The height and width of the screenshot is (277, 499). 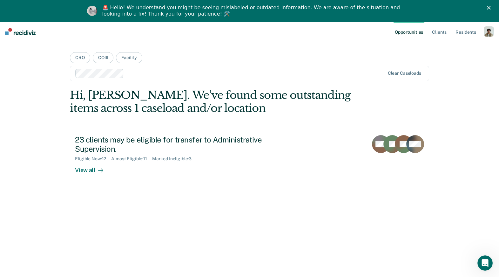 What do you see at coordinates (490, 8) in the screenshot?
I see `div: Close` at bounding box center [490, 8].